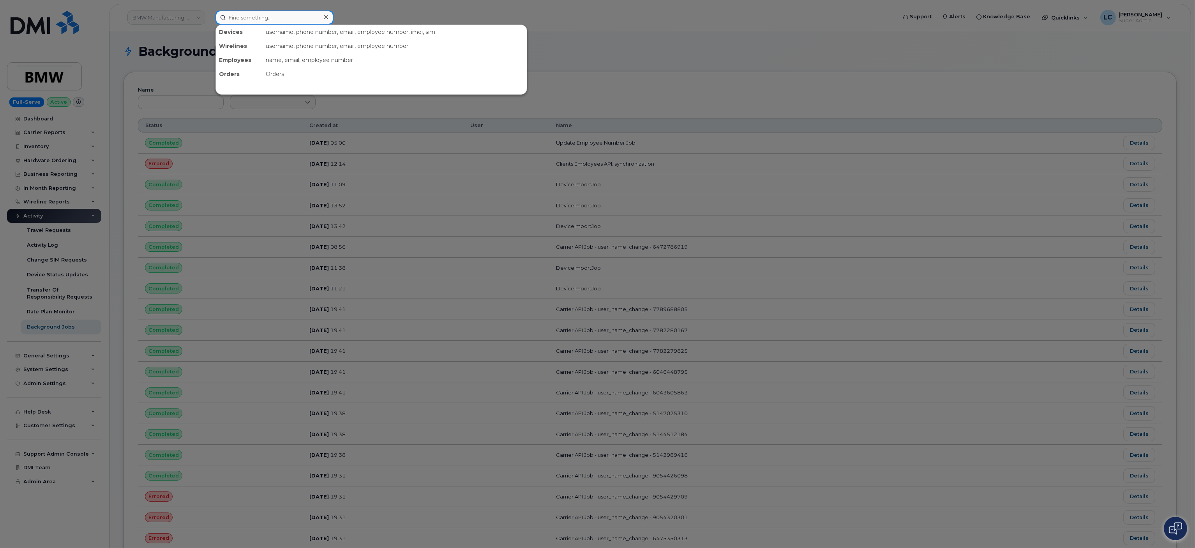  Describe the element at coordinates (395, 32) in the screenshot. I see `div: username, phone number, email, employee number, imei, sim` at that location.